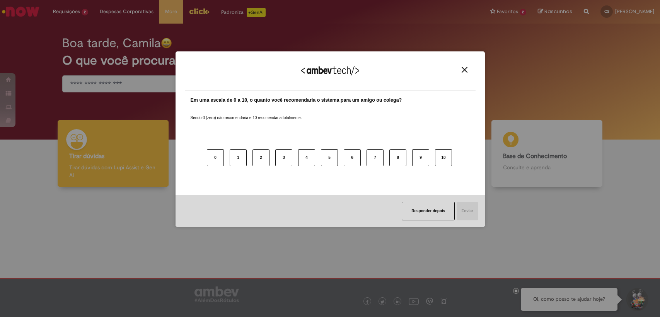 The height and width of the screenshot is (317, 660). What do you see at coordinates (398, 158) in the screenshot?
I see `button: 8` at bounding box center [398, 158].